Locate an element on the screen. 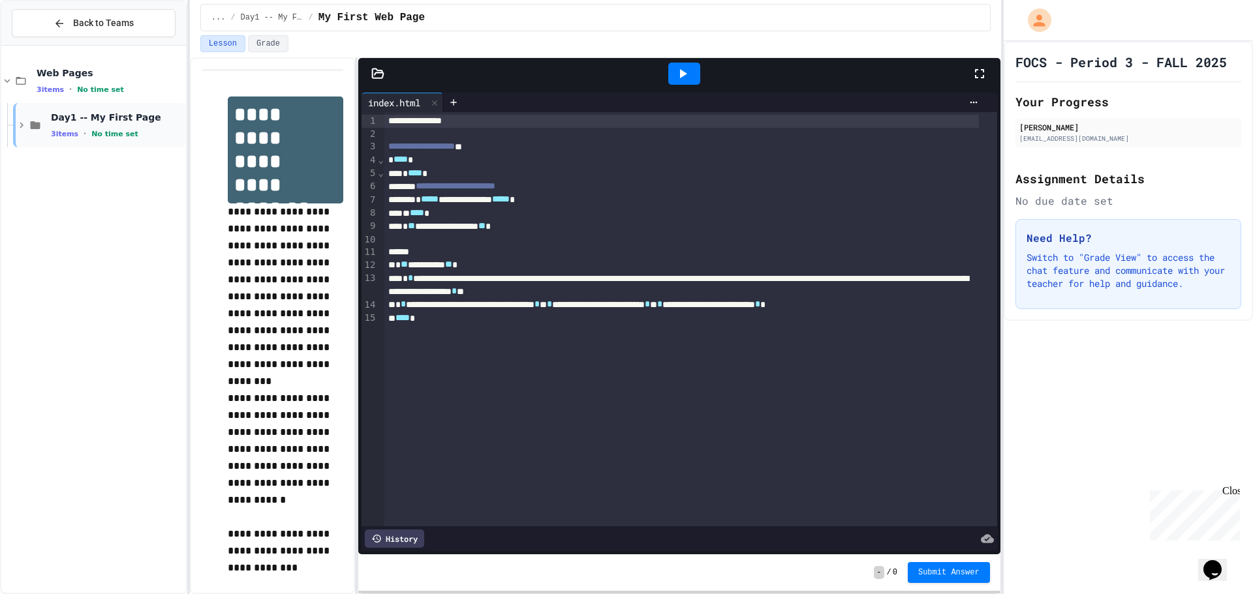 The width and height of the screenshot is (1253, 594). h2: Your Progress is located at coordinates (1128, 102).